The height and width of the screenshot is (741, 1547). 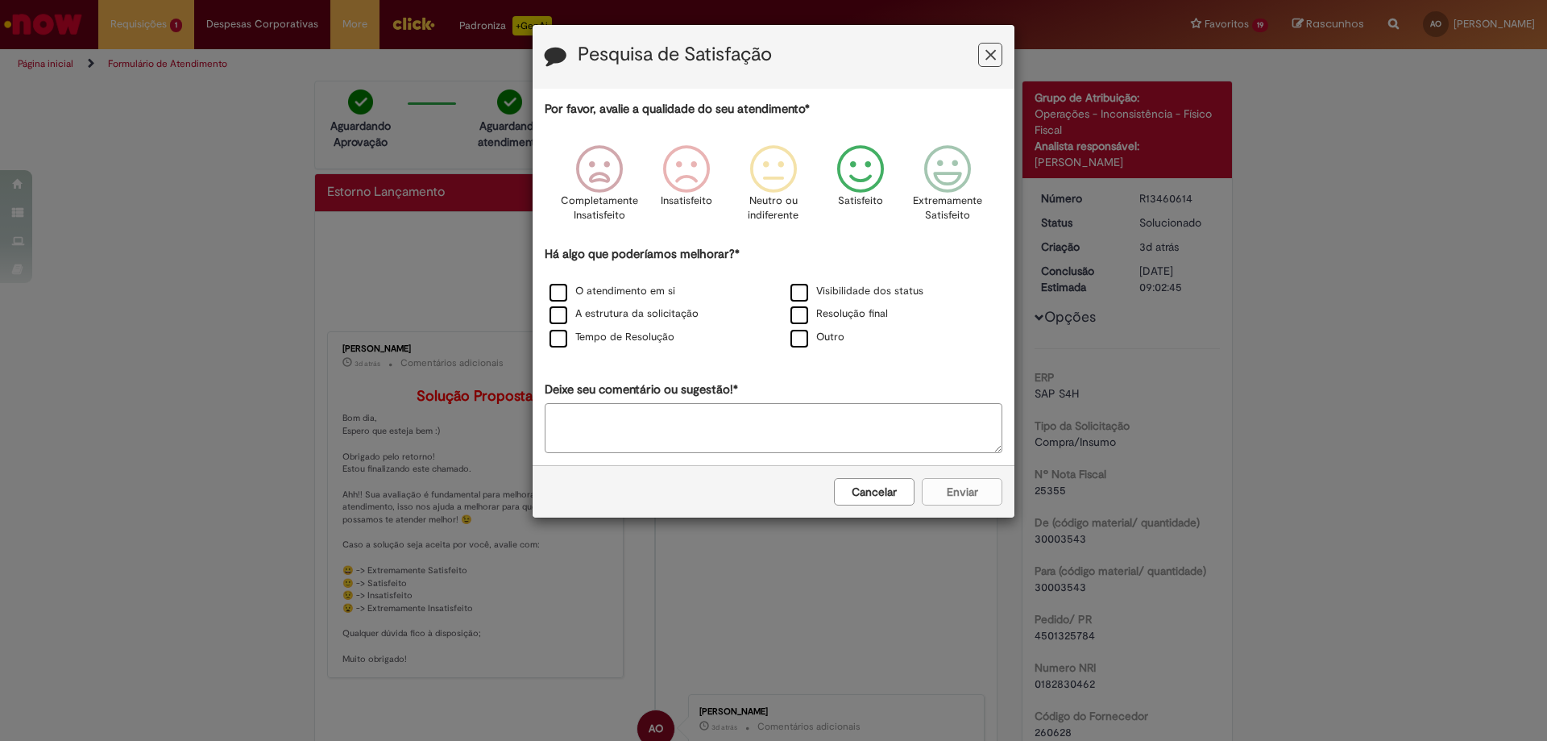 I want to click on div: Há algo que poderíamos melhorar?*, so click(x=774, y=297).